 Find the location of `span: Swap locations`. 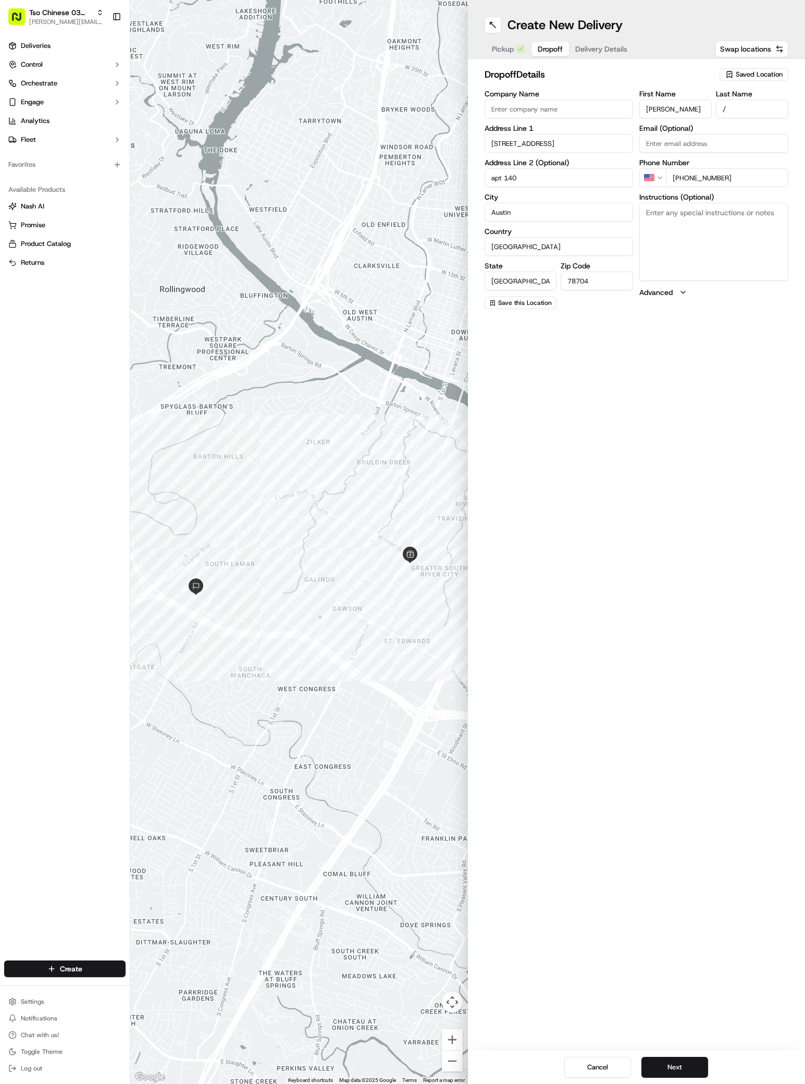

span: Swap locations is located at coordinates (746, 49).